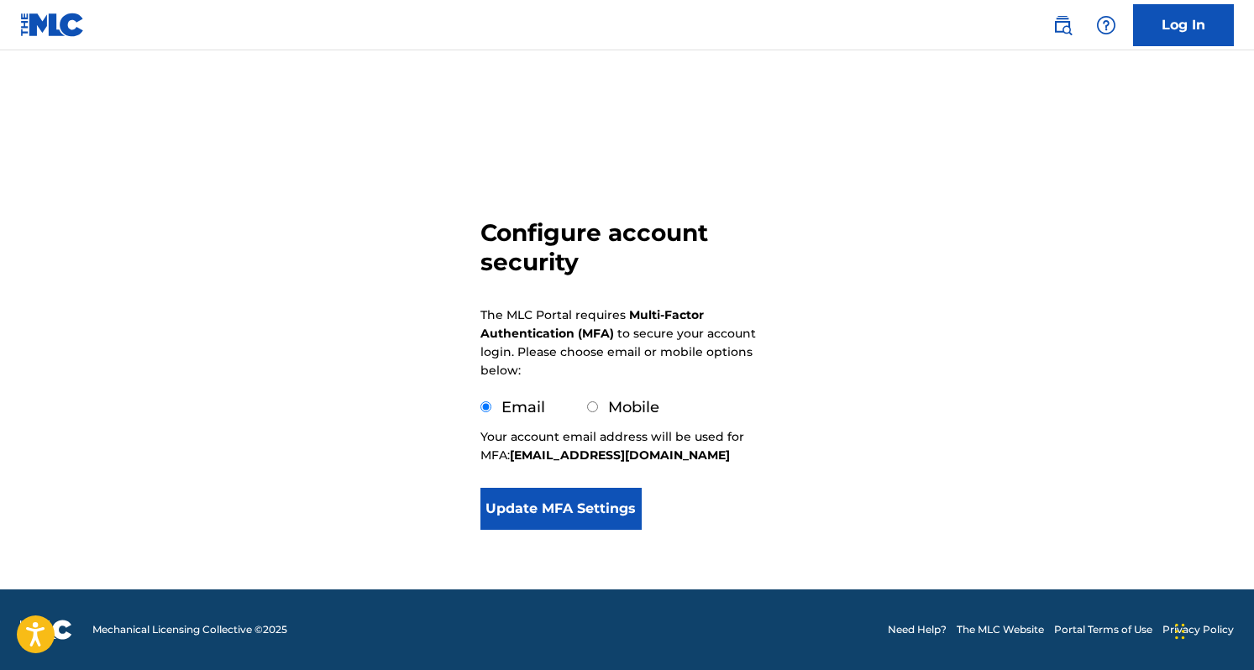  I want to click on a: The MLC Website, so click(1001, 630).